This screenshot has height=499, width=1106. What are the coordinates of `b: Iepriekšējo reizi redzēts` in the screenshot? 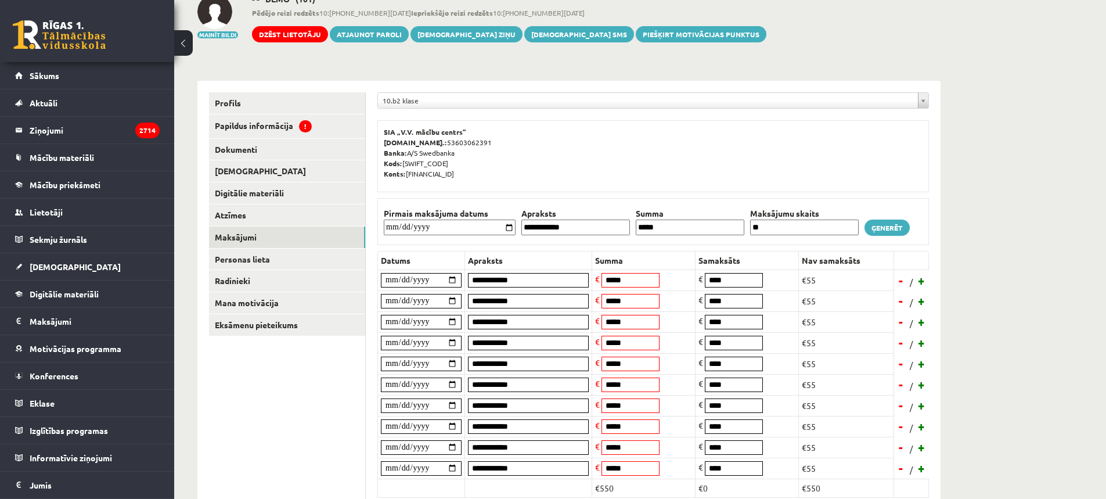 It's located at (452, 13).